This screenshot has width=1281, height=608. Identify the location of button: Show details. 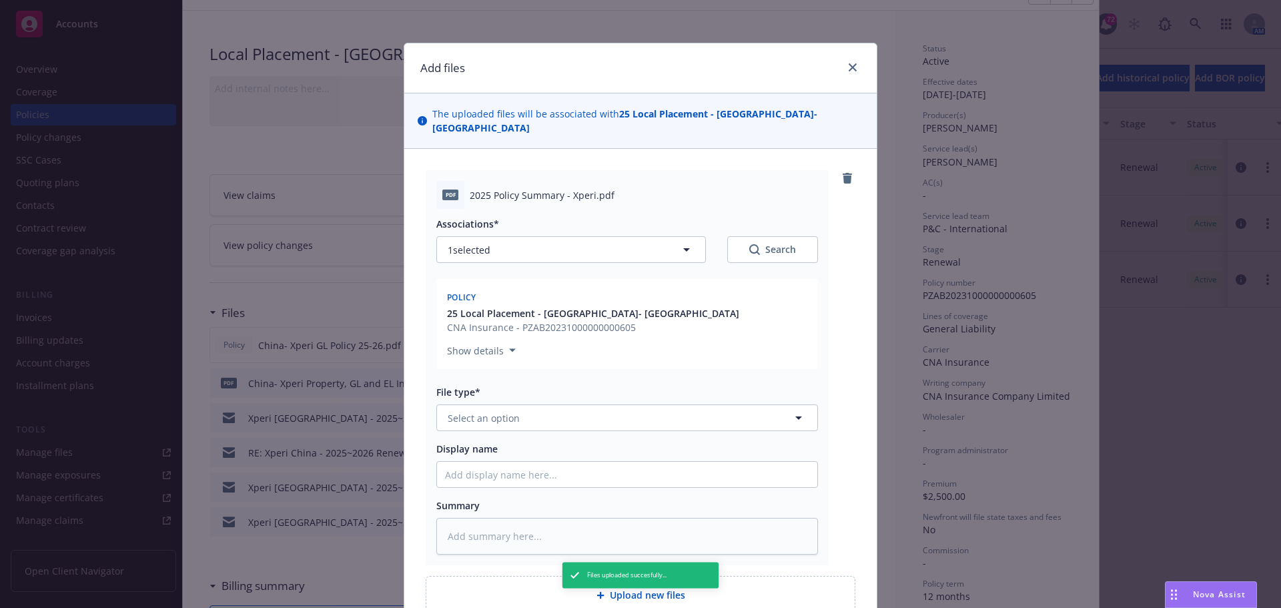
(481, 350).